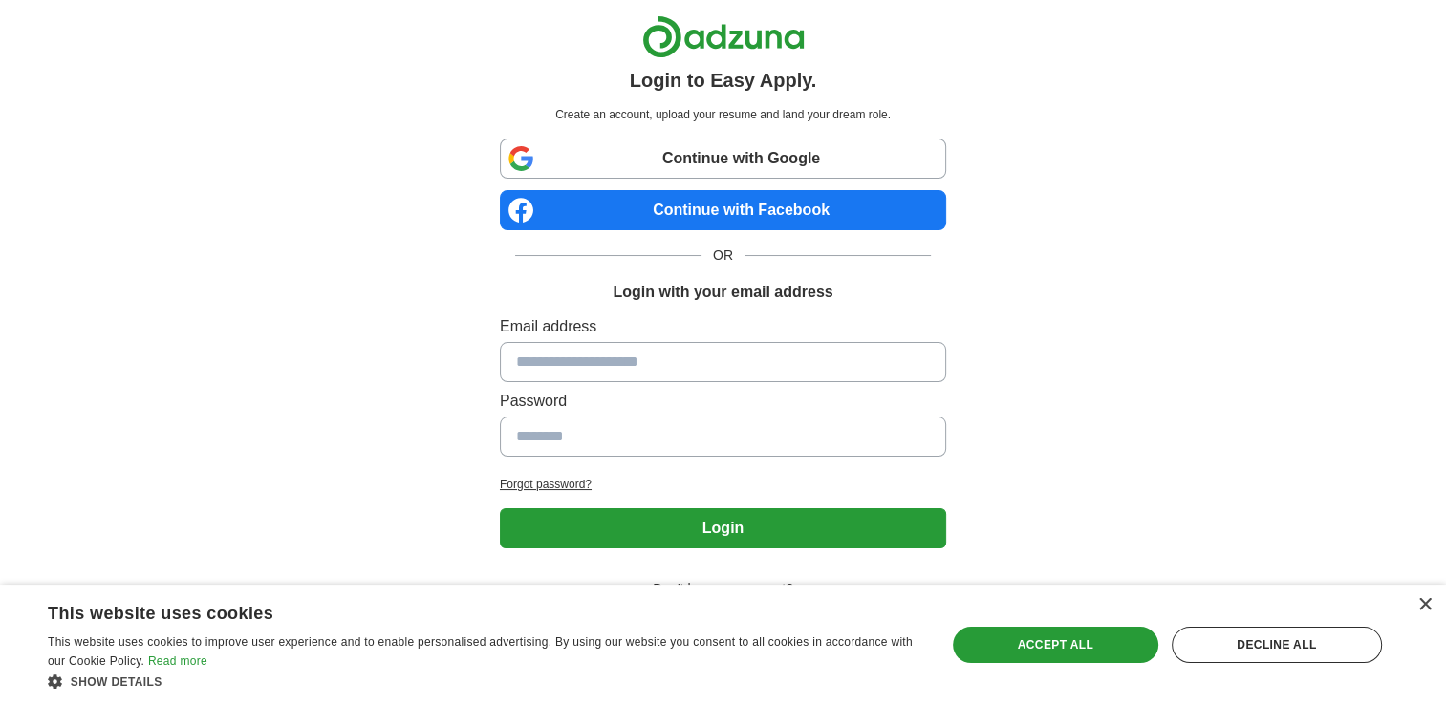  Describe the element at coordinates (460, 611) in the screenshot. I see `div: This website uses cookies` at that location.